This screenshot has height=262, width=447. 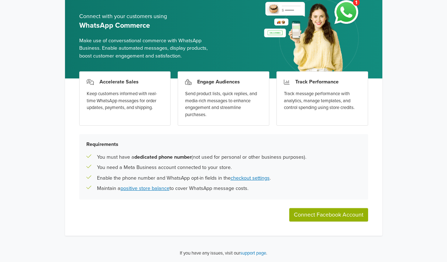 I want to click on button: Connect Facebook Account, so click(x=329, y=215).